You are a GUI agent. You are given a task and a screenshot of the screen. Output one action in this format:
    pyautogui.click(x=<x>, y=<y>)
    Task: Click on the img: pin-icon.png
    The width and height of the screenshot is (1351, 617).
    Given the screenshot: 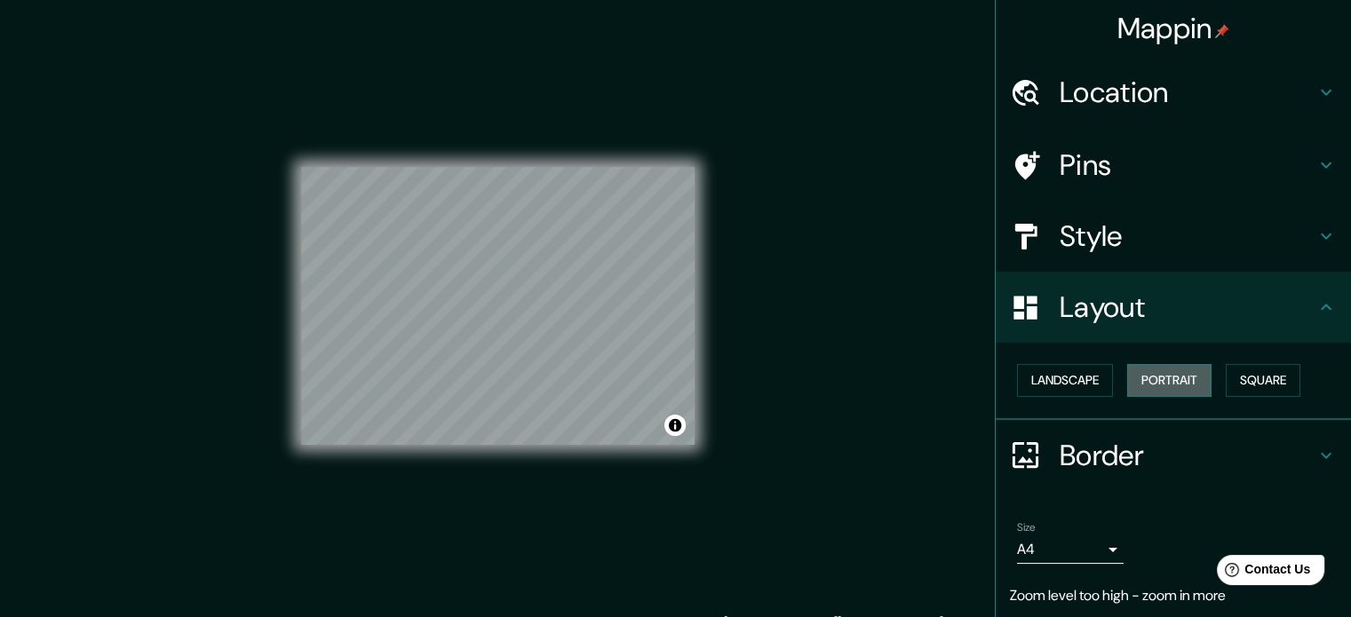 What is the action you would take?
    pyautogui.click(x=1222, y=31)
    